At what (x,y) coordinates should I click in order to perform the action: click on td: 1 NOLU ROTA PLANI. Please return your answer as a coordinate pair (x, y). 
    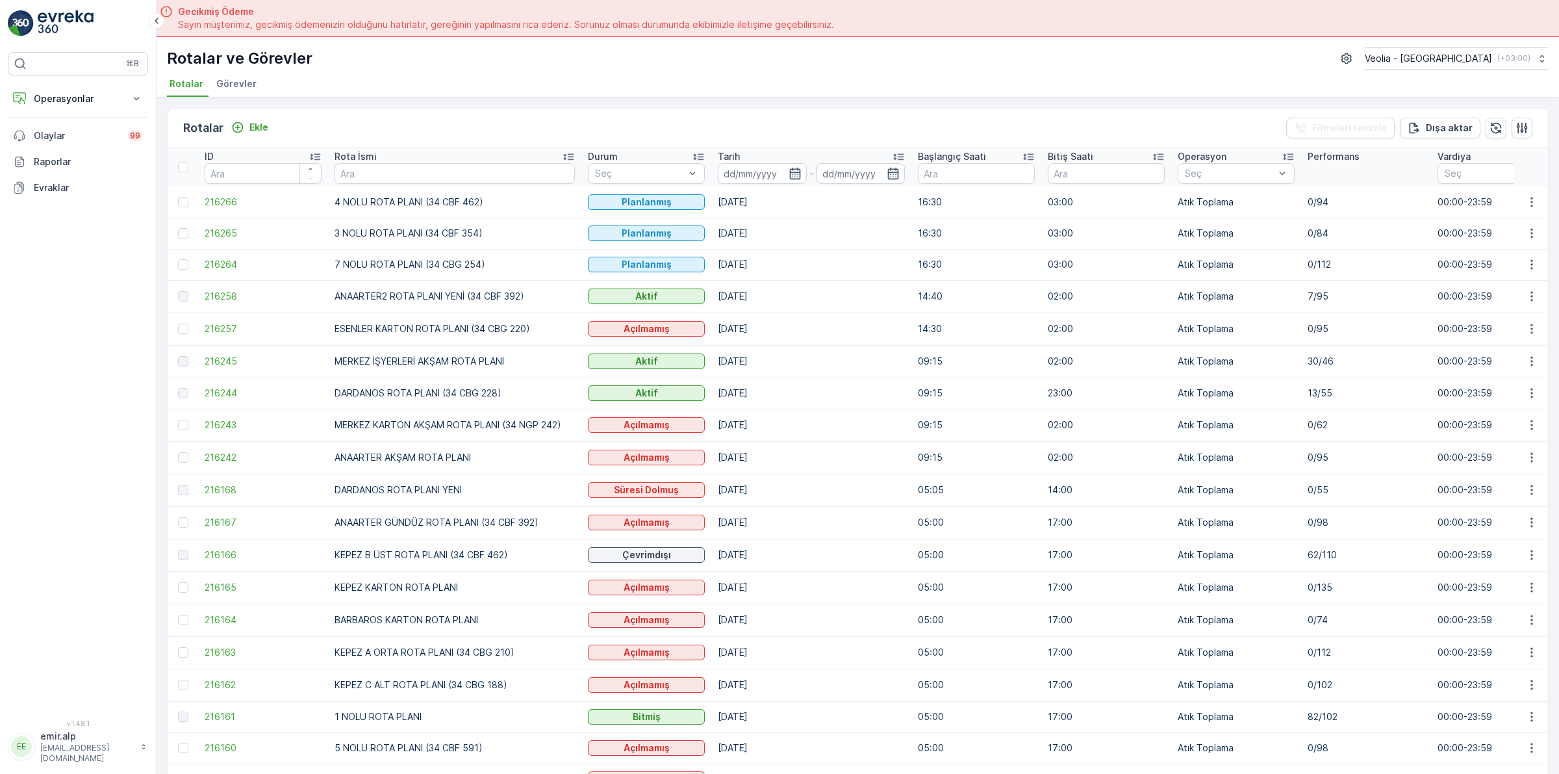
    Looking at the image, I should click on (455, 717).